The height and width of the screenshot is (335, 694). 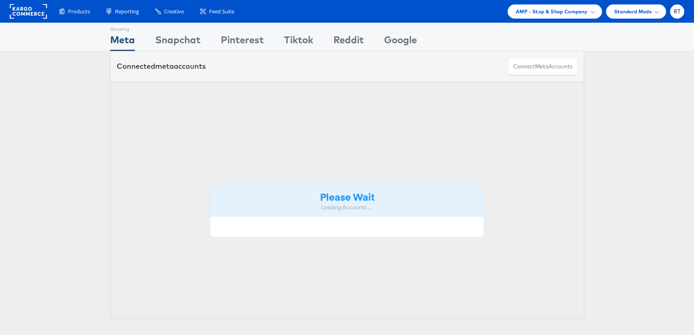 I want to click on span: AMP - Stop & Shop Company, so click(x=552, y=11).